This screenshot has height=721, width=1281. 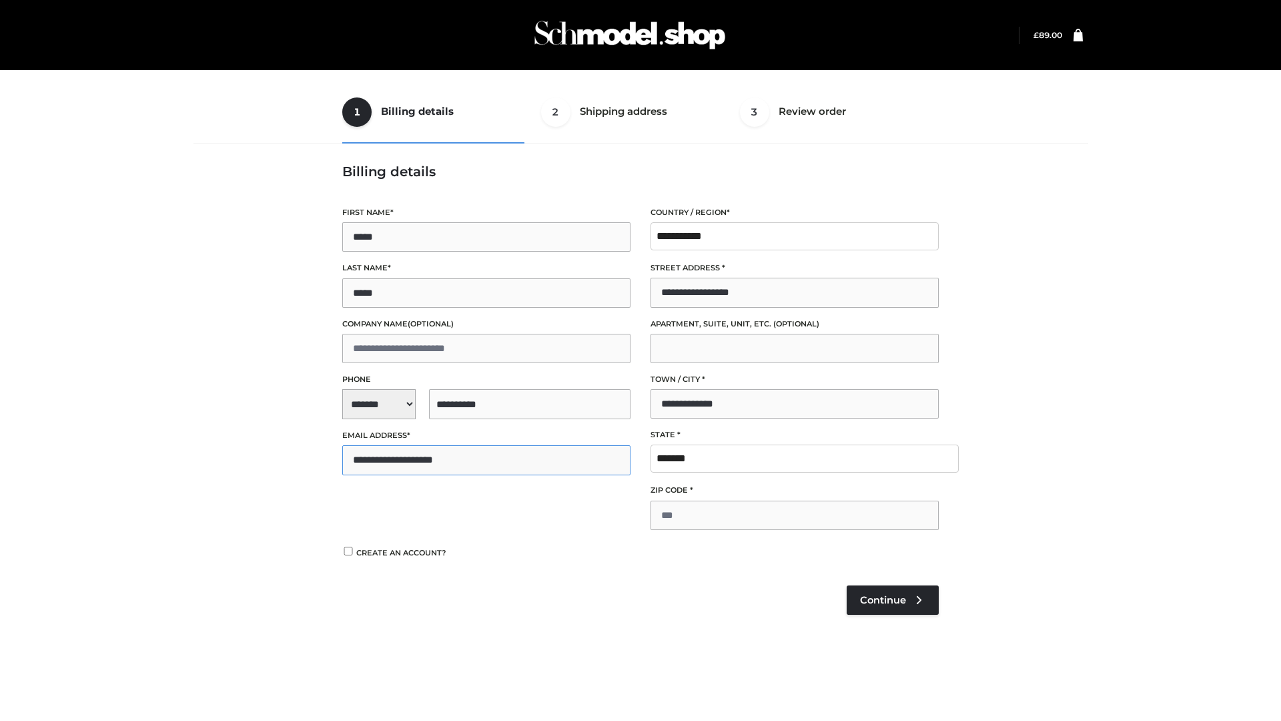 What do you see at coordinates (486, 212) in the screenshot?
I see `label: First name` at bounding box center [486, 212].